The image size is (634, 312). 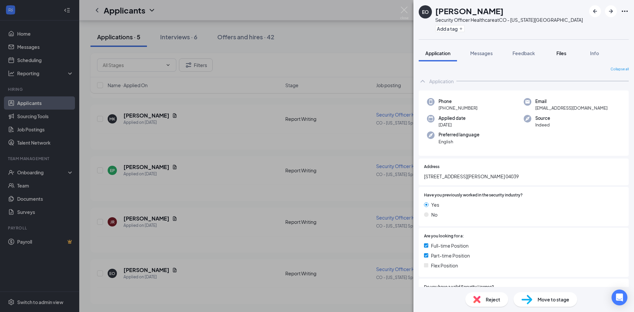 I want to click on svg: ArrowRight, so click(x=611, y=11).